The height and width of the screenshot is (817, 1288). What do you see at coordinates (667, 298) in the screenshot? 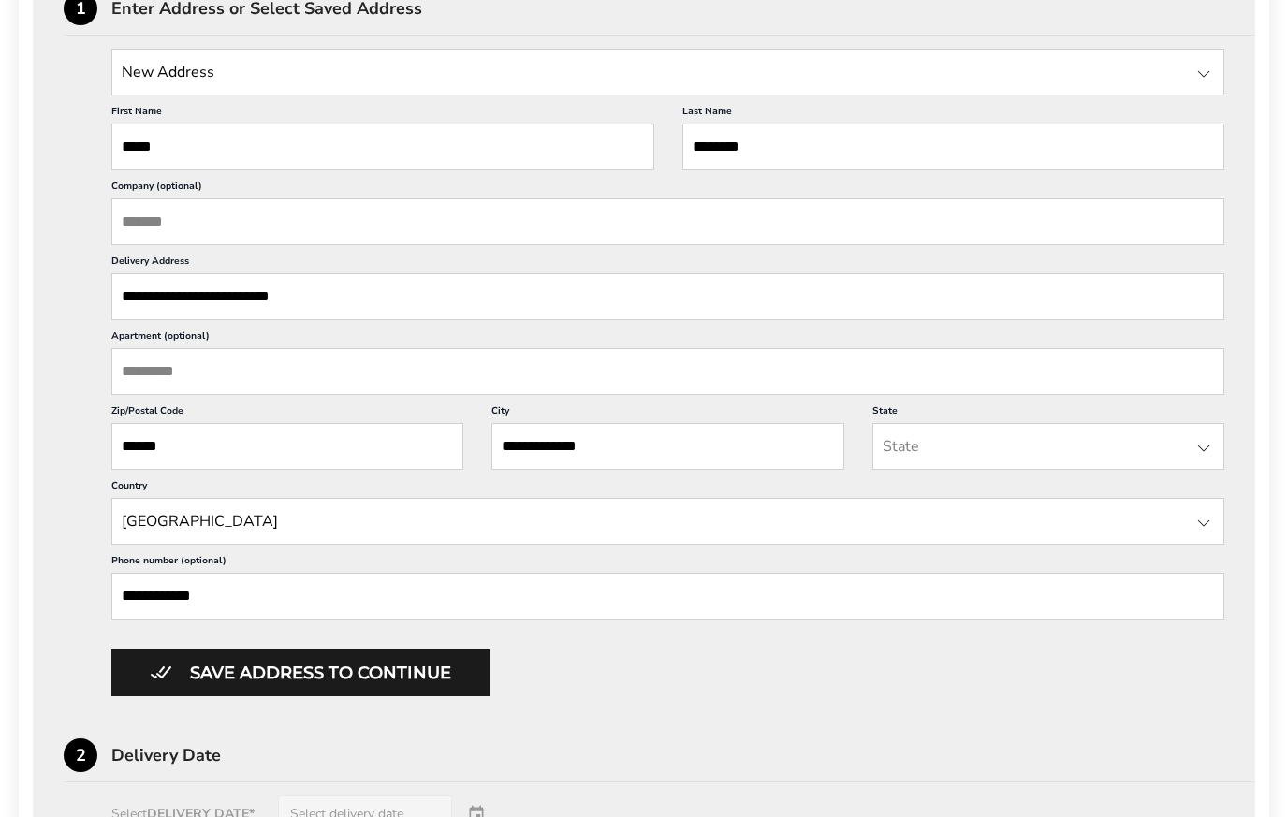
I see `input: Delivery Address` at bounding box center [667, 298].